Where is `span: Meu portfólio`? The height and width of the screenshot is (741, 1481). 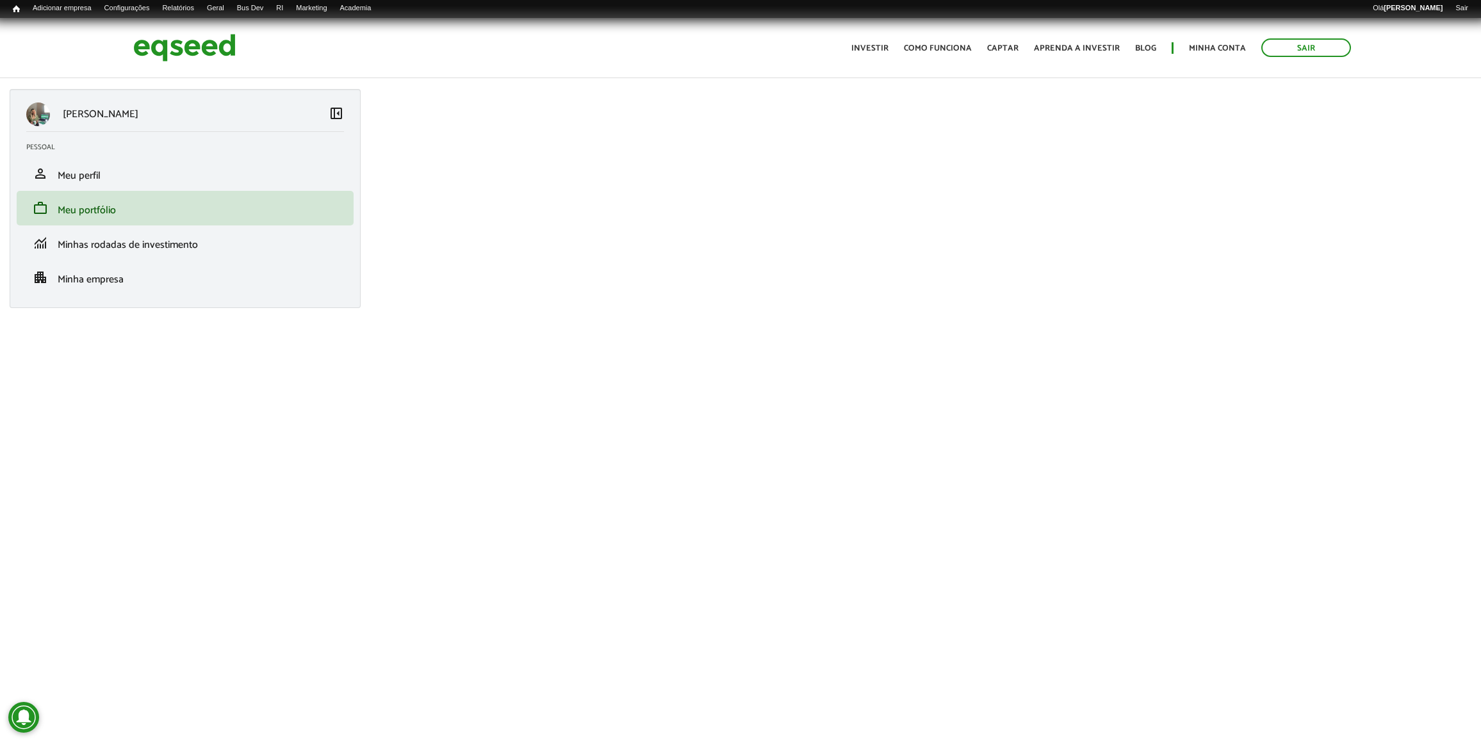
span: Meu portfólio is located at coordinates (86, 210).